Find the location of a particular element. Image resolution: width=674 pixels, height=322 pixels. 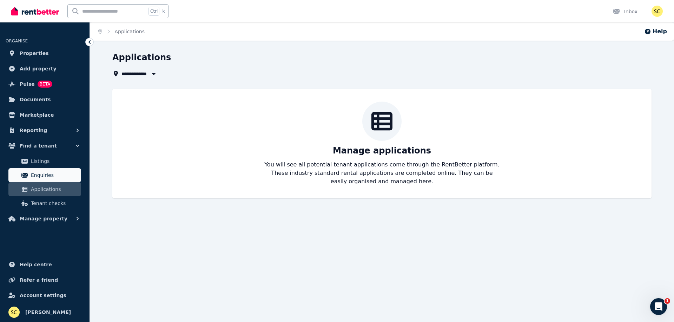

span: Manage property is located at coordinates (44, 219).